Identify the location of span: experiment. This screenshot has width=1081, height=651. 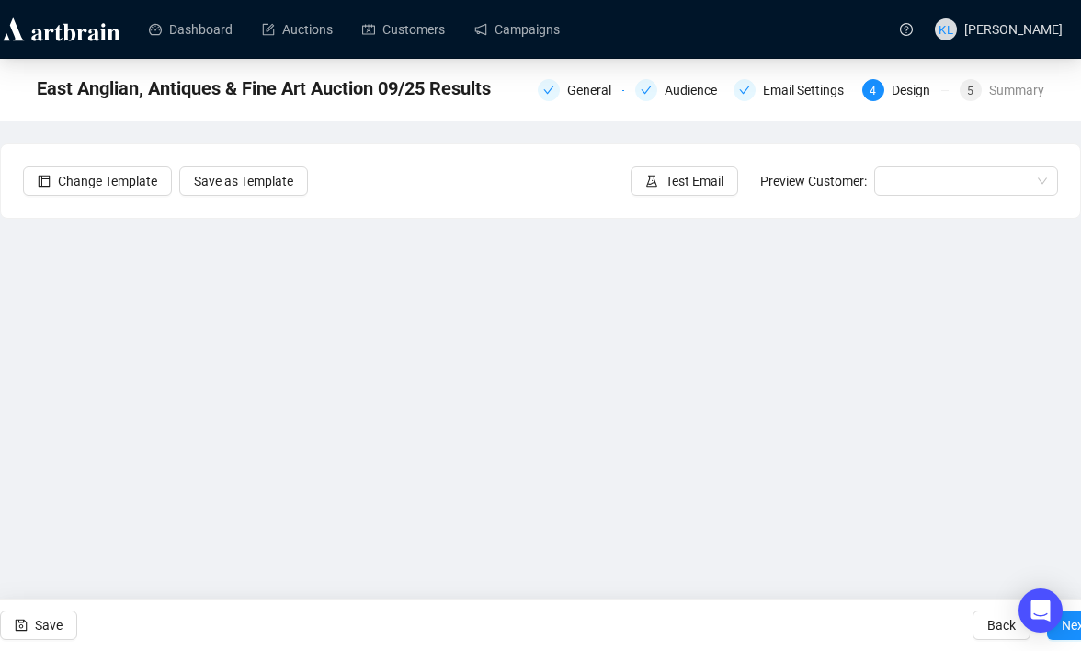
(651, 181).